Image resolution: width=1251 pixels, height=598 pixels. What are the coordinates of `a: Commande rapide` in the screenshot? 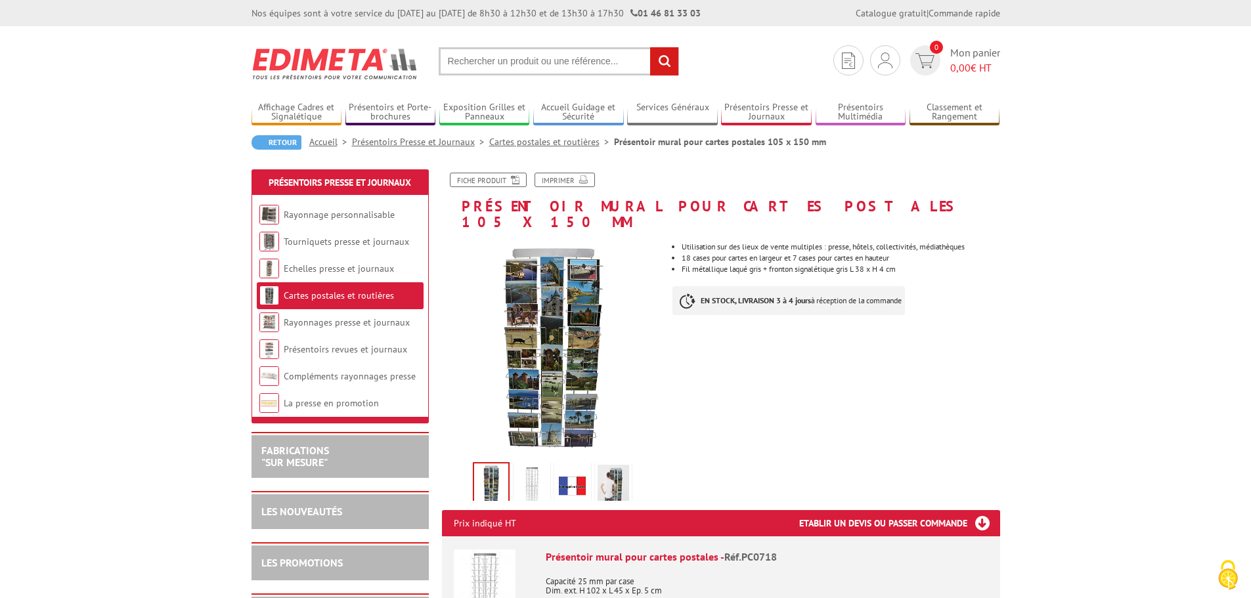 It's located at (964, 13).